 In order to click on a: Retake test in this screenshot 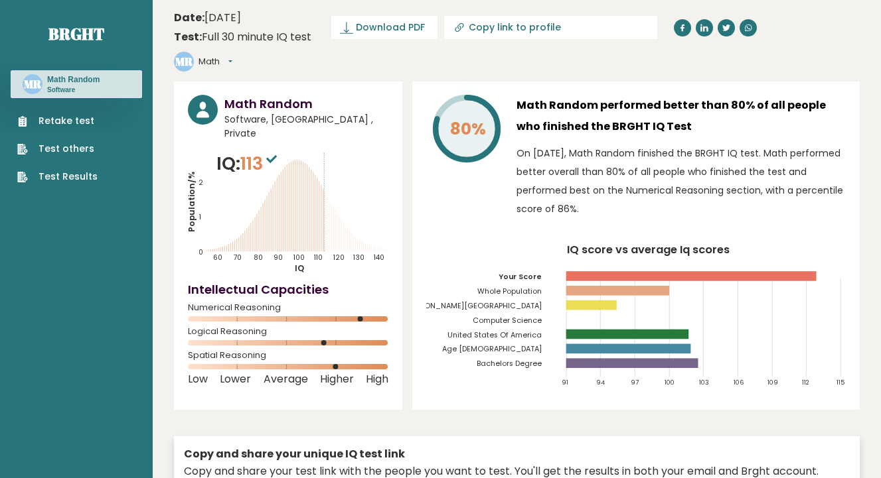, I will do `click(57, 121)`.